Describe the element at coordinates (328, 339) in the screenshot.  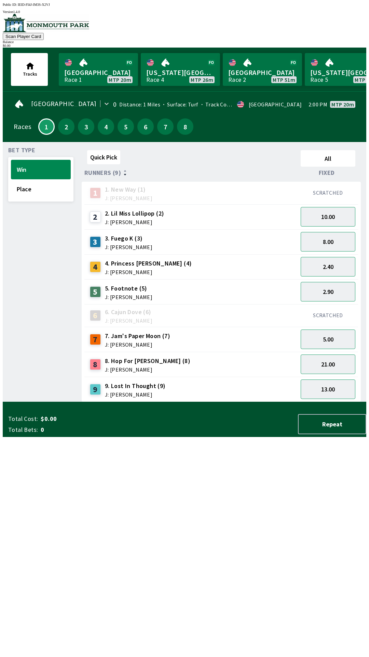
I see `button: 5.00` at that location.